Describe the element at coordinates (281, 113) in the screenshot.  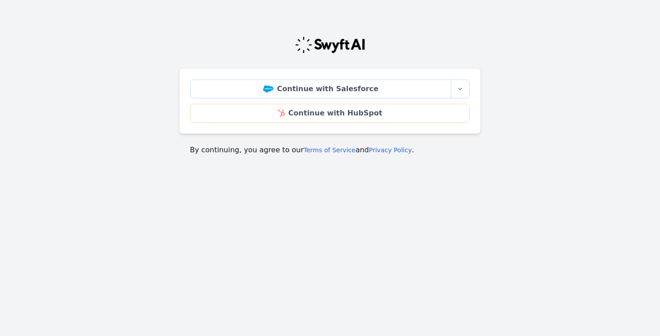
I see `img: HubSpot` at that location.